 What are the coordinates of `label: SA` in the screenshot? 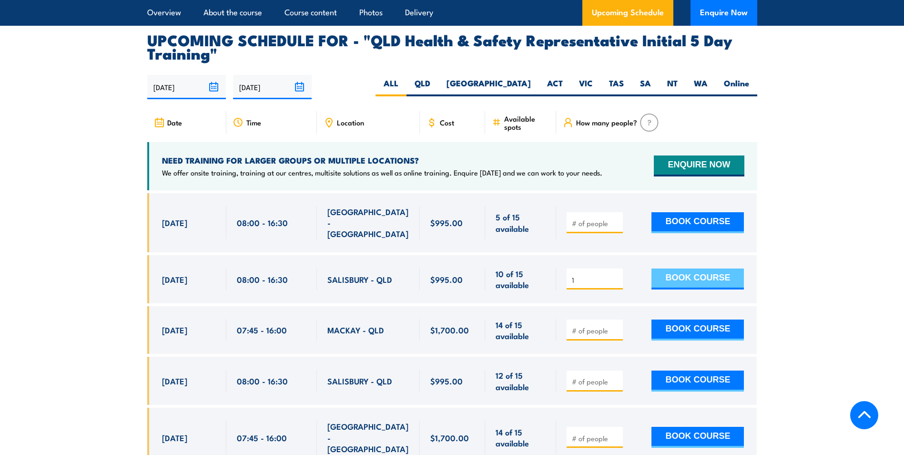 It's located at (646, 87).